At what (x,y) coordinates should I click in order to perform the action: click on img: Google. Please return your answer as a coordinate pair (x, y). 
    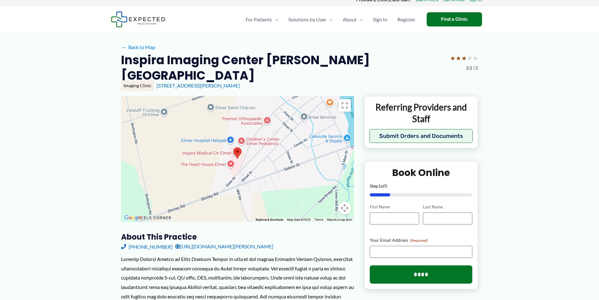
    Looking at the image, I should click on (133, 217).